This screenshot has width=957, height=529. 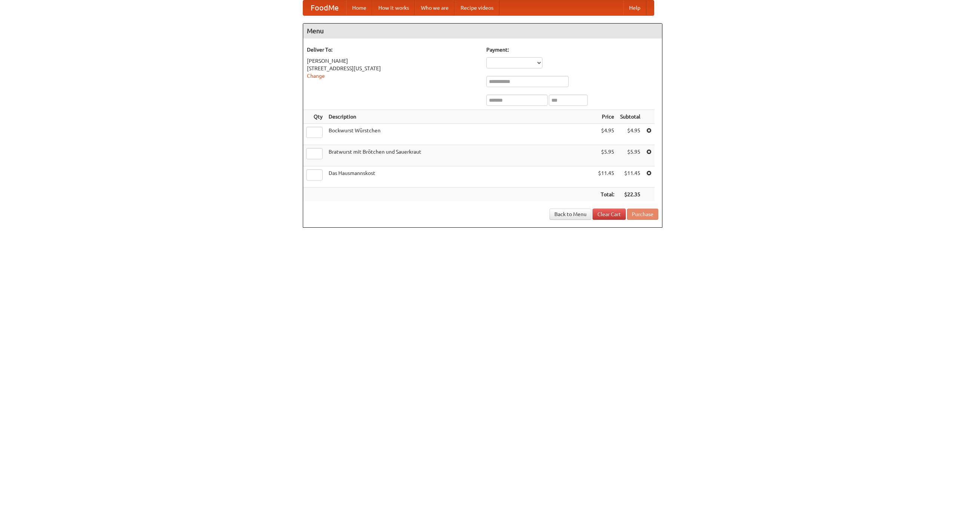 What do you see at coordinates (635, 8) in the screenshot?
I see `a: Help` at bounding box center [635, 8].